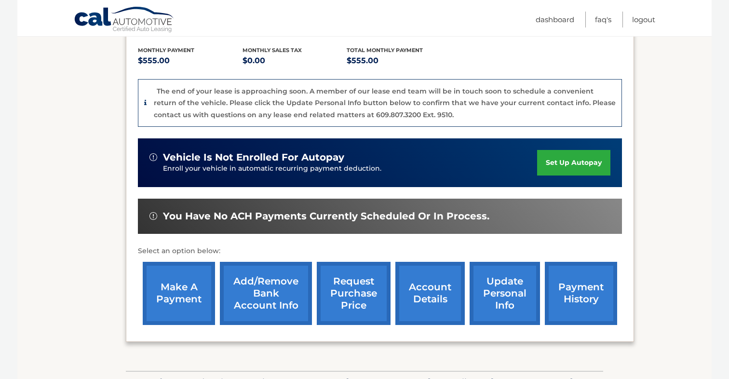 This screenshot has height=379, width=729. I want to click on span: vehicle is not enrolled for autopay, so click(254, 157).